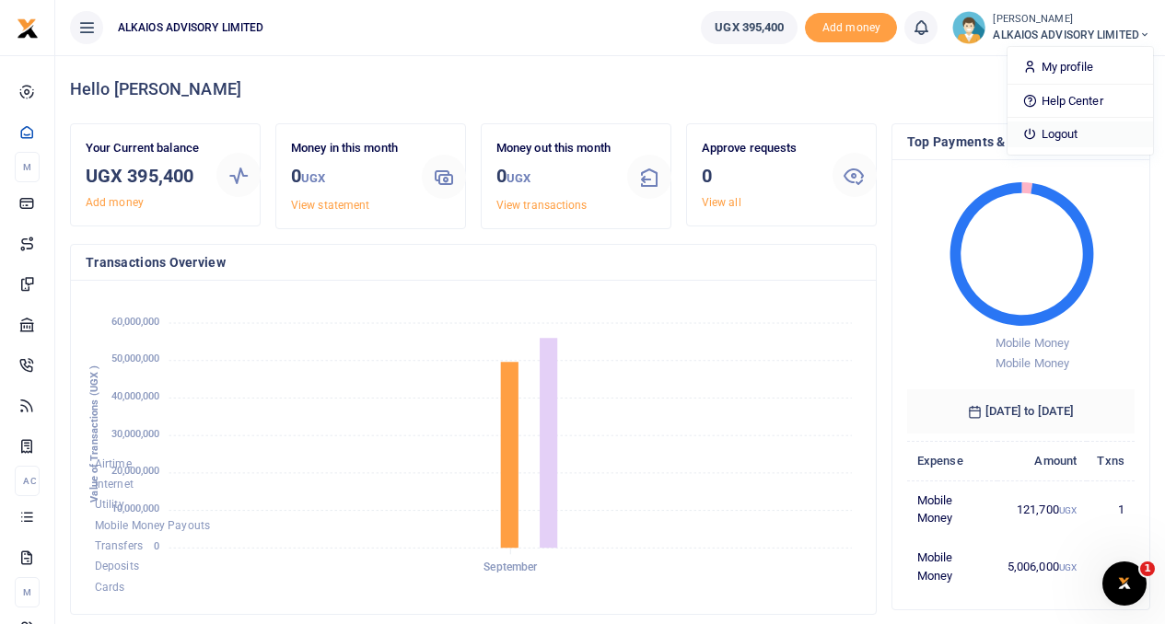 The image size is (1165, 624). I want to click on text: Value of Transactions (UGX ), so click(94, 434).